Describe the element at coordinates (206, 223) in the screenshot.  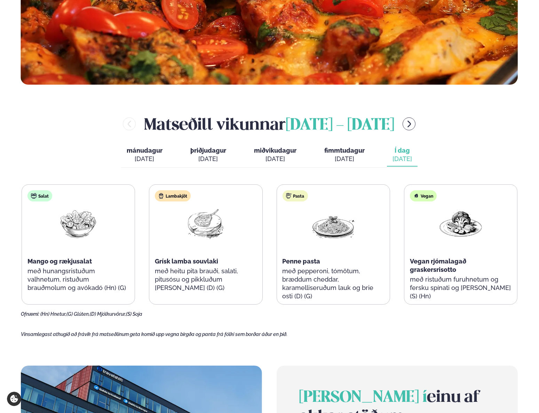
I see `img: Lamb-Meat.png` at that location.